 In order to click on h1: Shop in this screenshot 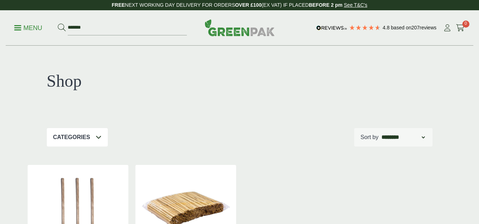, I will do `click(143, 81)`.